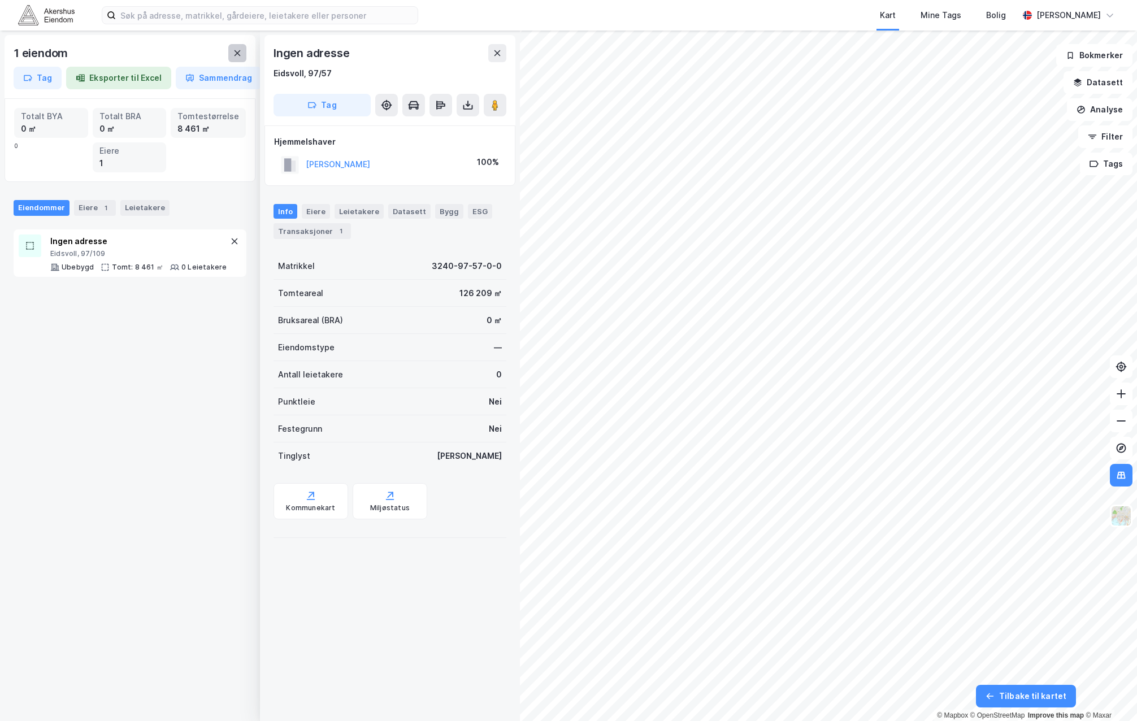  What do you see at coordinates (42, 53) in the screenshot?
I see `div: 1 eiendom` at bounding box center [42, 53].